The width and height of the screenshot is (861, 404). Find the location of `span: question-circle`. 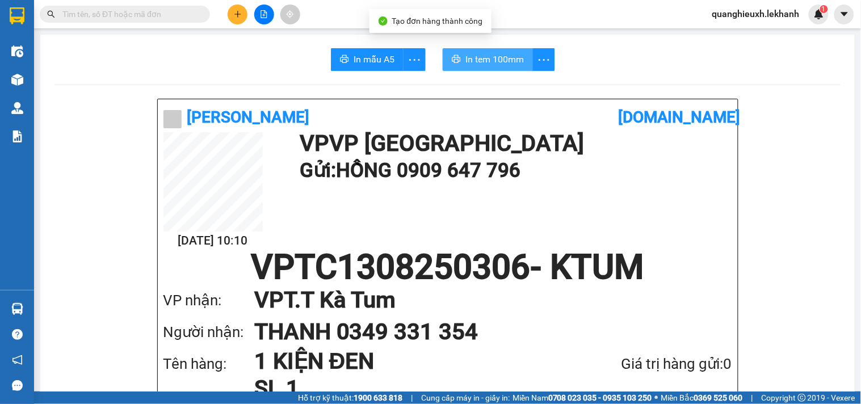

span: question-circle is located at coordinates (17, 334).